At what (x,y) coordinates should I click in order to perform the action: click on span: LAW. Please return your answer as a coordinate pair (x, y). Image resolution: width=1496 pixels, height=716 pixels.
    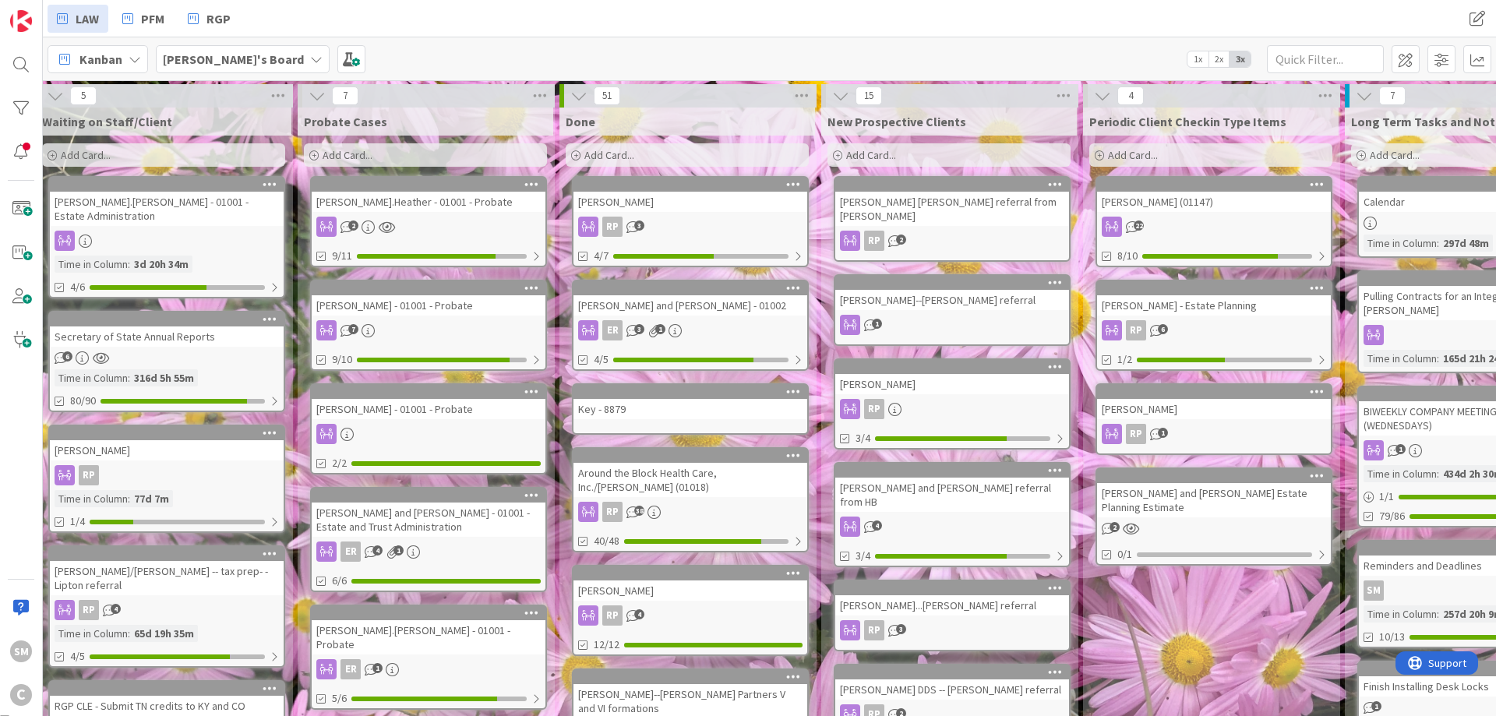
    Looking at the image, I should click on (87, 19).